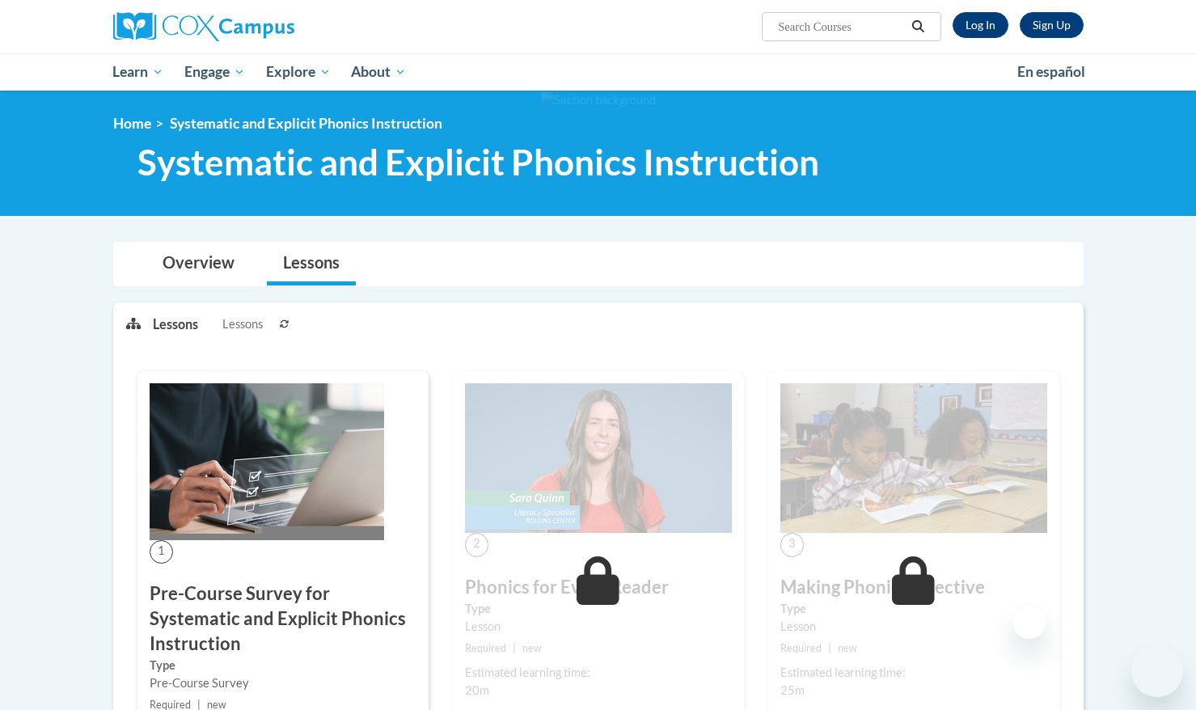 The image size is (1196, 710). What do you see at coordinates (918, 27) in the screenshot?
I see `button: Search` at bounding box center [918, 27].